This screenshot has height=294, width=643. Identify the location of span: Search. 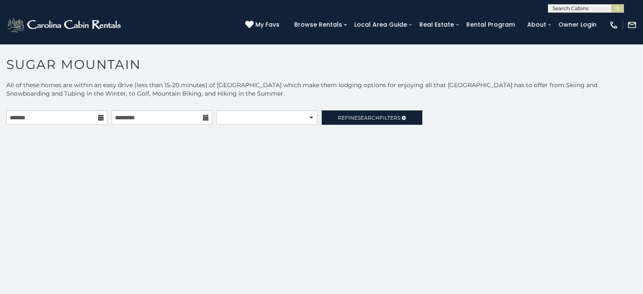
(368, 117).